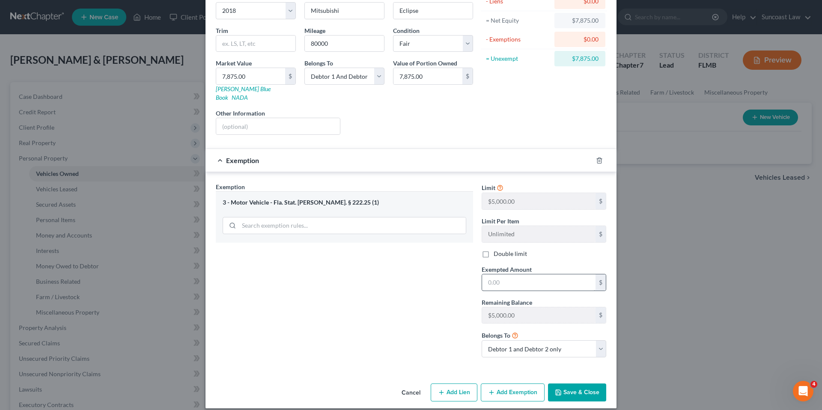 The height and width of the screenshot is (410, 822). What do you see at coordinates (488, 187) in the screenshot?
I see `span: Limit` at bounding box center [488, 187].